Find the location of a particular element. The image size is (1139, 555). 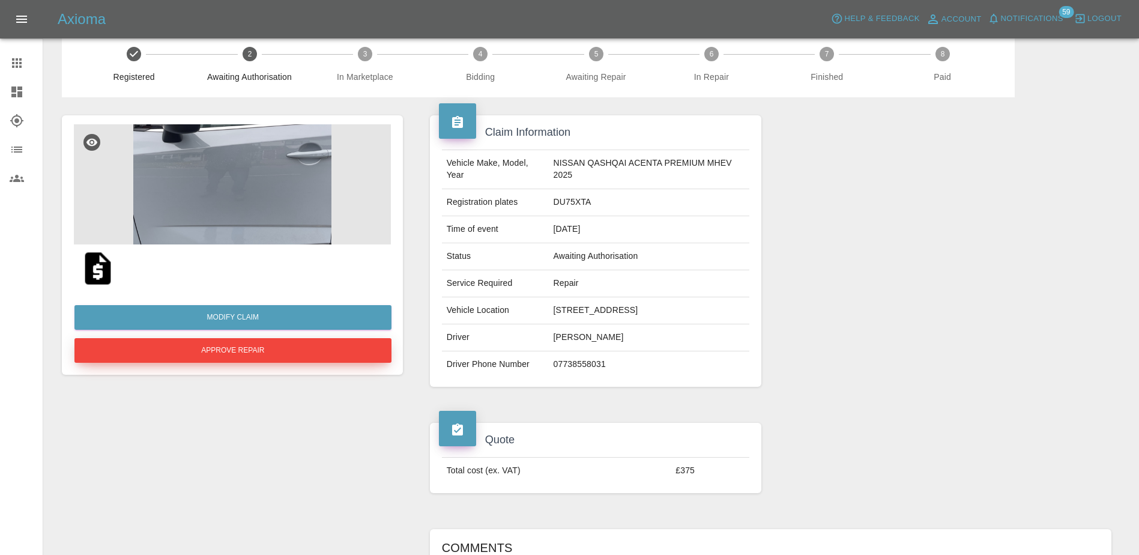

span: Account is located at coordinates (961, 19).